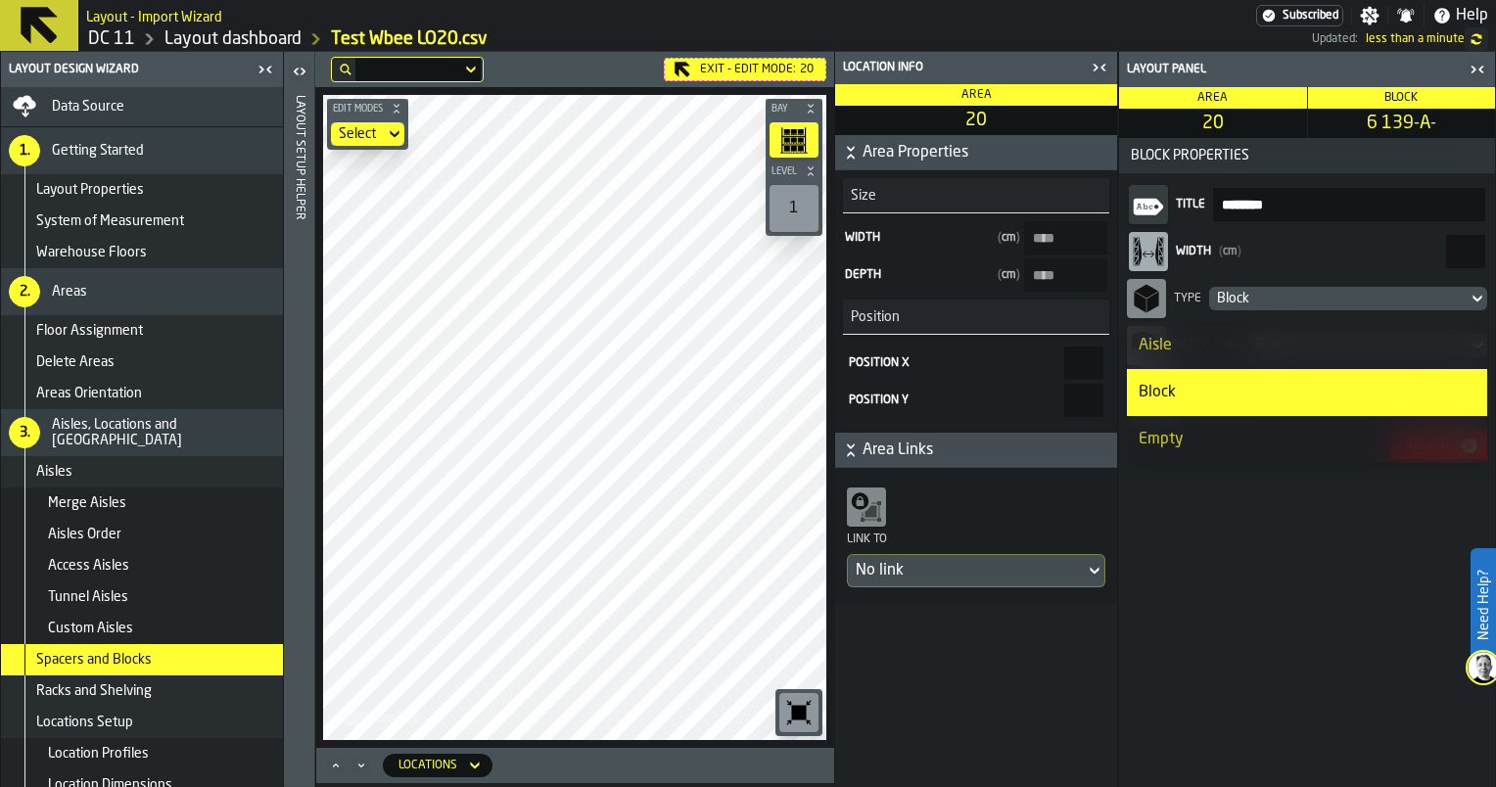  What do you see at coordinates (300, 73) in the screenshot?
I see `label: button-toggle-Open` at bounding box center [300, 73].